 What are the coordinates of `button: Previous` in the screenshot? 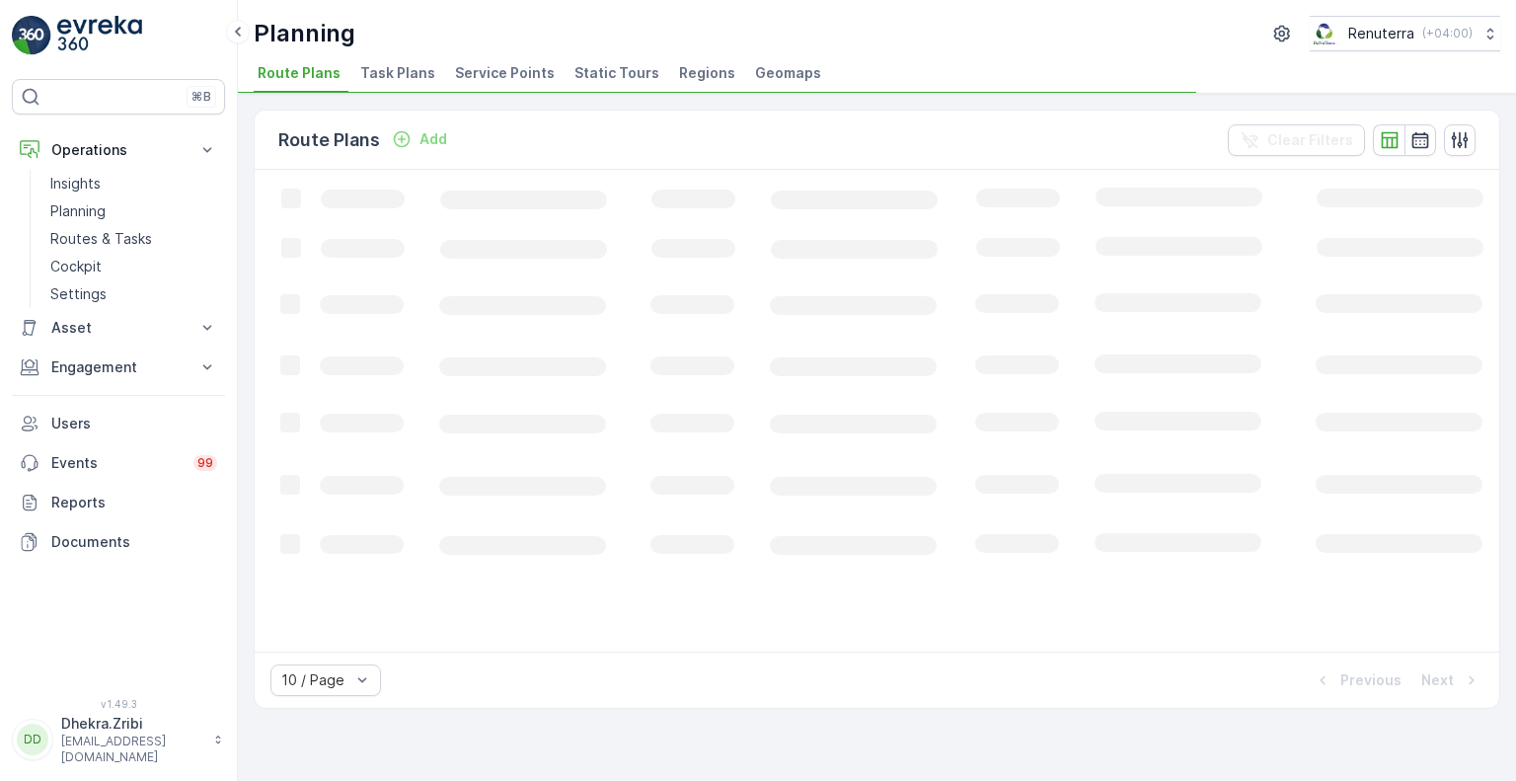 It's located at (1357, 680).